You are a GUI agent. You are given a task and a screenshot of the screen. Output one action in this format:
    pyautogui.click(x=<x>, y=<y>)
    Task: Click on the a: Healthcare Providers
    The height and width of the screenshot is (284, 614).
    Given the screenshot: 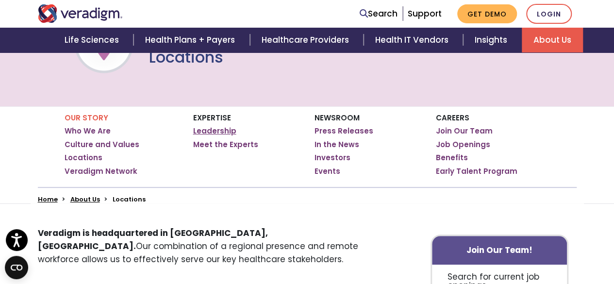 What is the action you would take?
    pyautogui.click(x=307, y=40)
    